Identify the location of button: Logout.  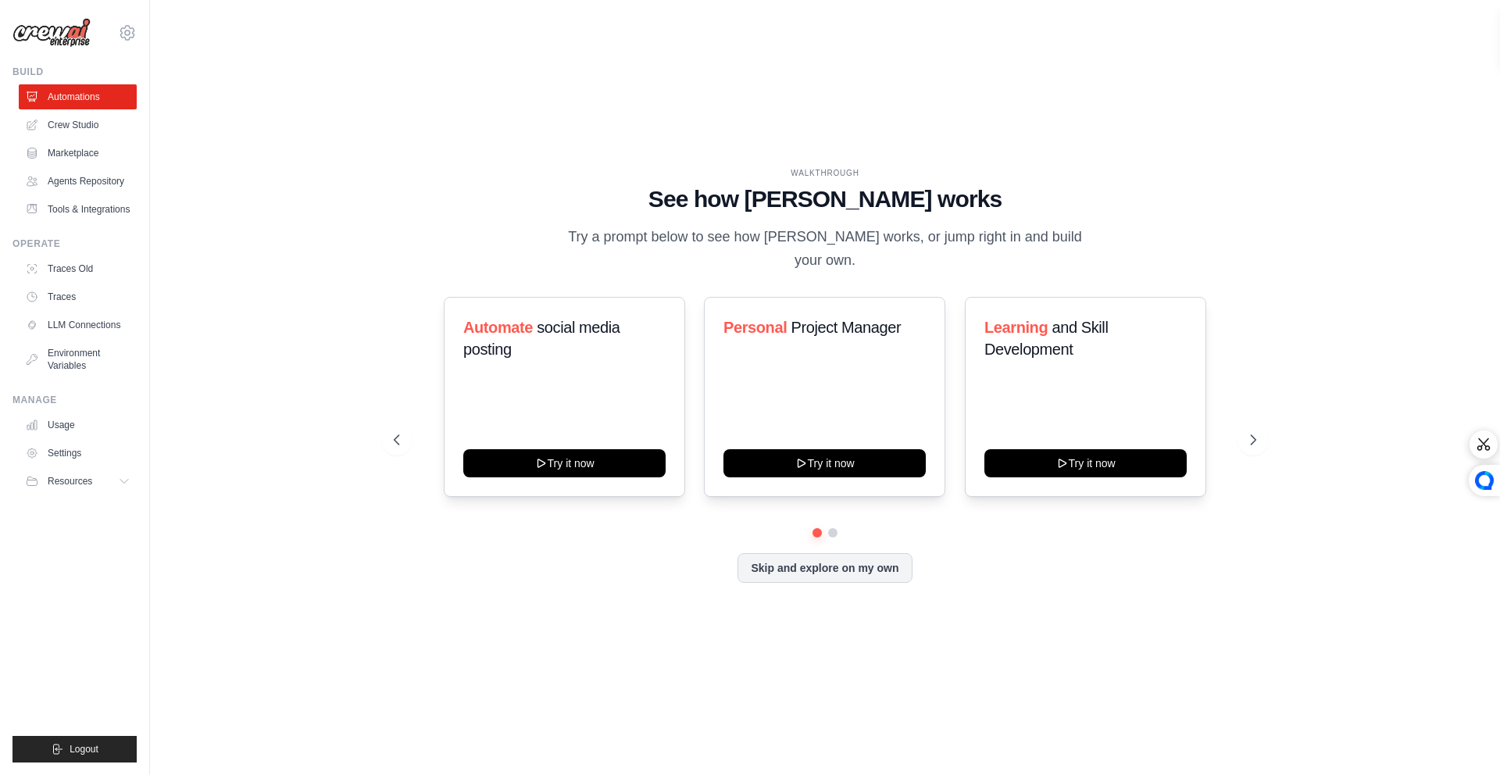
(74, 749).